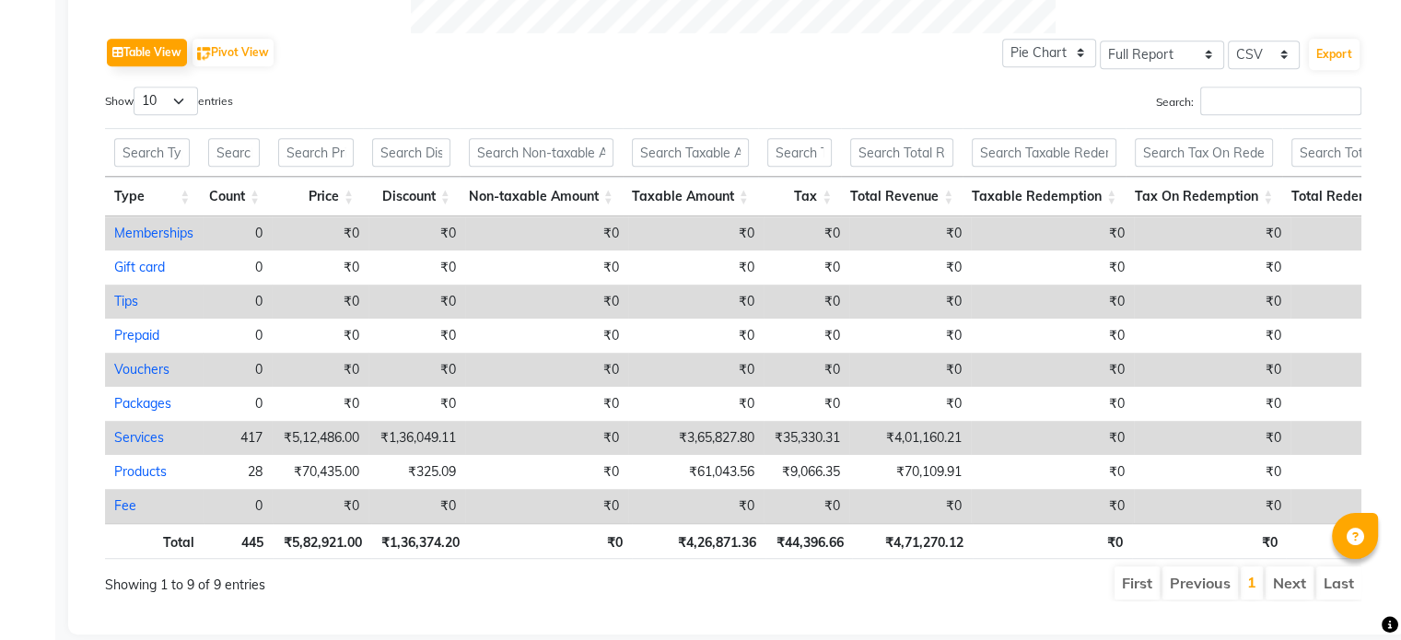  I want to click on div: Showing 1 to 9 of 9 entries, so click(358, 579).